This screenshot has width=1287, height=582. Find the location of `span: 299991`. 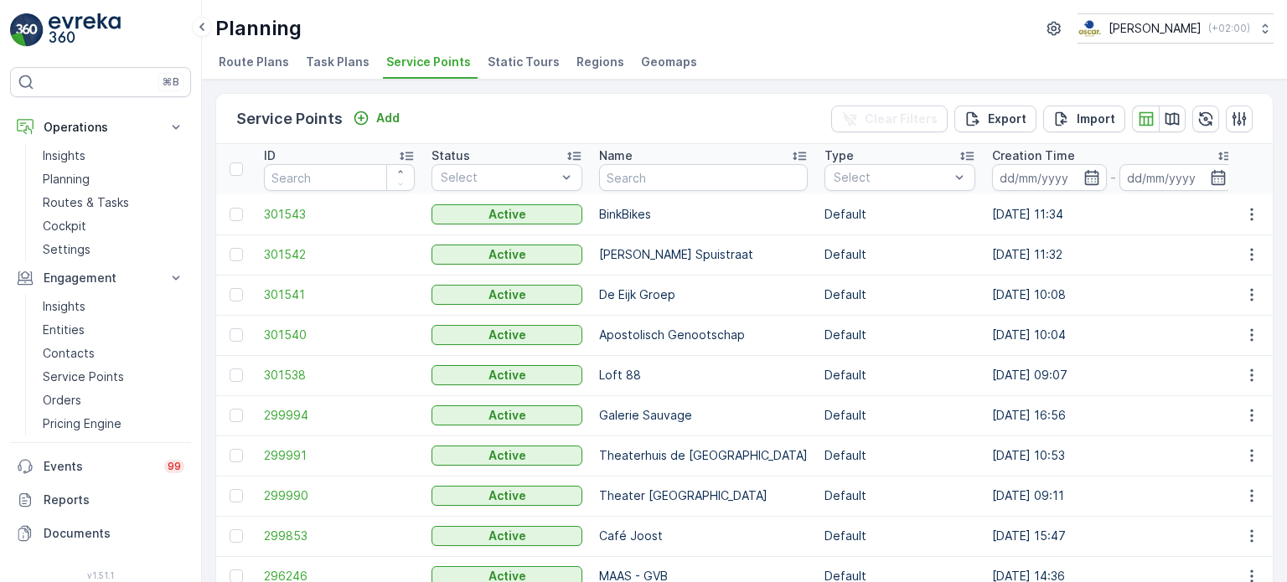

span: 299991 is located at coordinates (339, 456).